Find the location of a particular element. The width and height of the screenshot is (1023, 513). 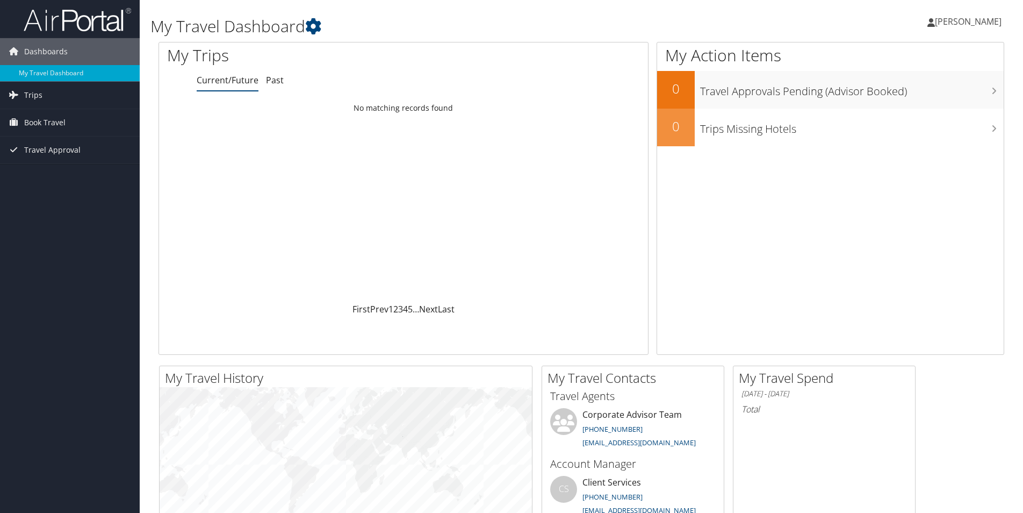

h1: My Travel Dashboard is located at coordinates (437, 26).